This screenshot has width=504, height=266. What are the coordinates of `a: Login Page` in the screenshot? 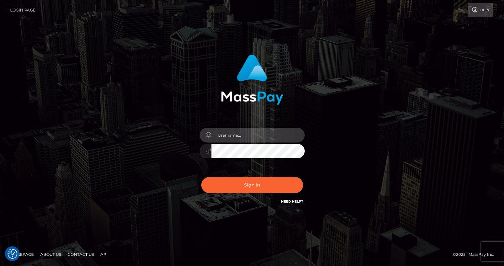 It's located at (23, 10).